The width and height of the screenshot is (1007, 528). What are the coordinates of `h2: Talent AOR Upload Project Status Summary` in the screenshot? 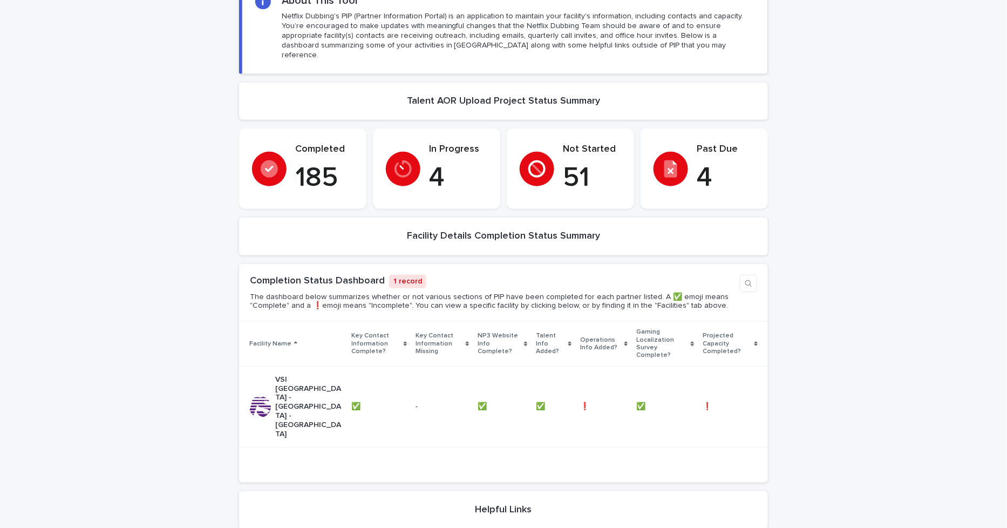 It's located at (504, 101).